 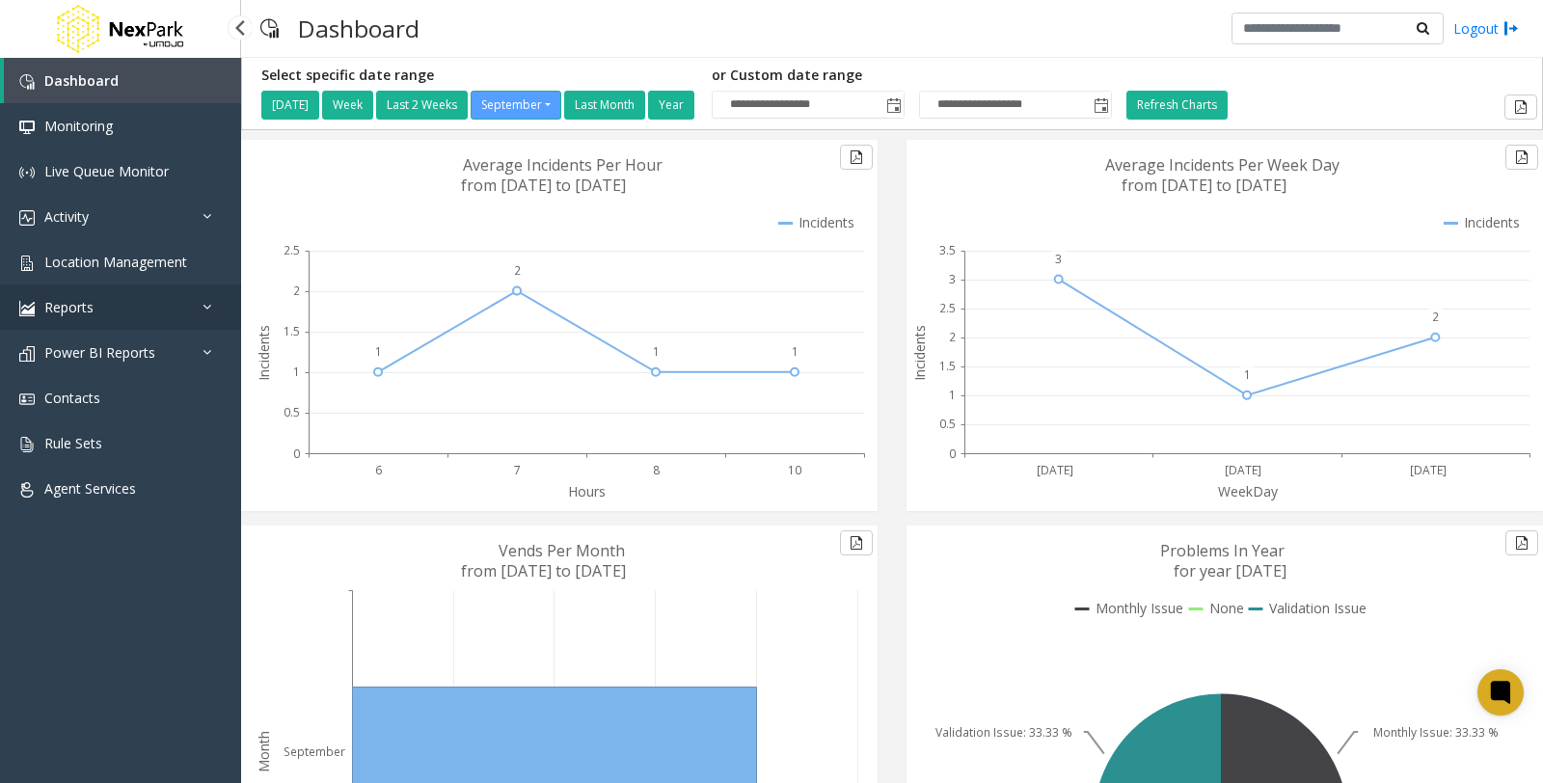 What do you see at coordinates (1176, 105) in the screenshot?
I see `button: Refresh Charts` at bounding box center [1176, 105].